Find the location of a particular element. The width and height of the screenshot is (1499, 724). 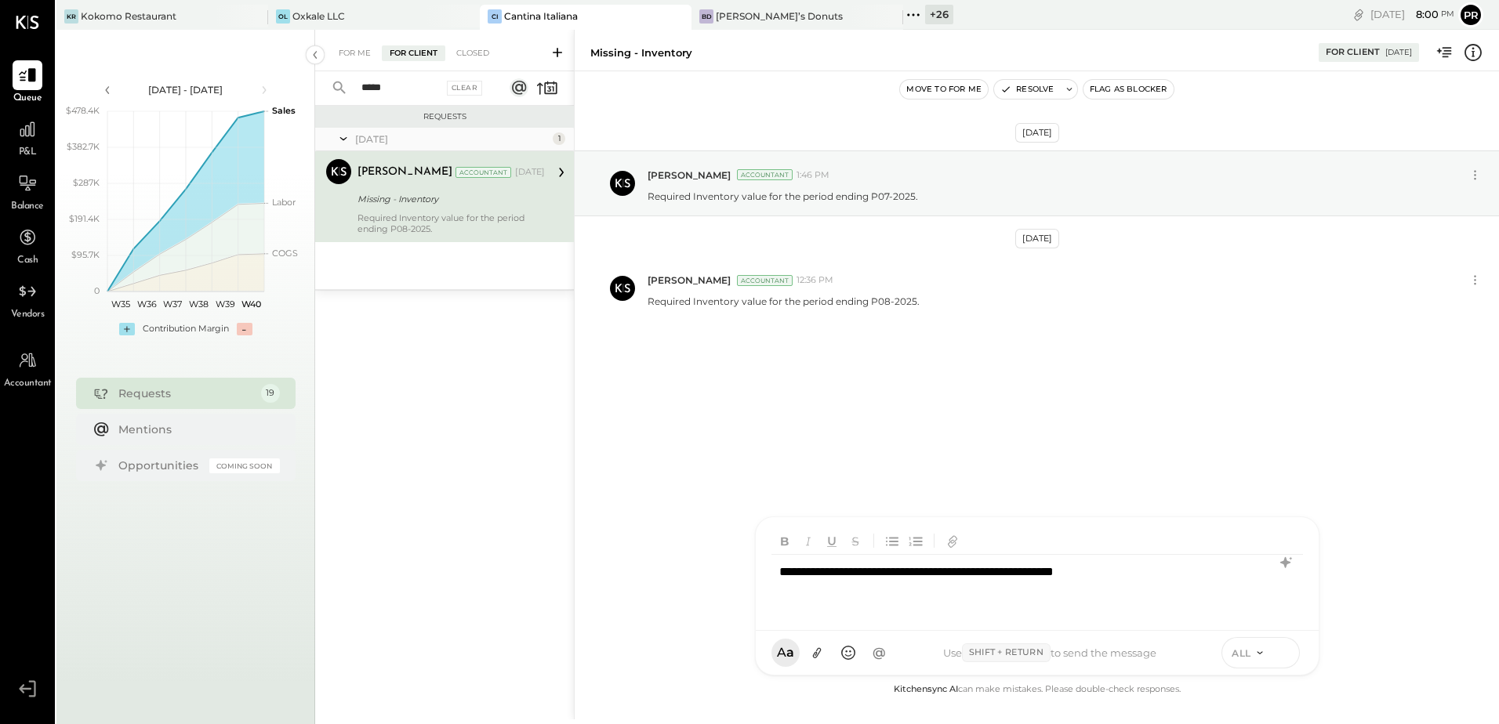

text: $287K is located at coordinates (86, 183).